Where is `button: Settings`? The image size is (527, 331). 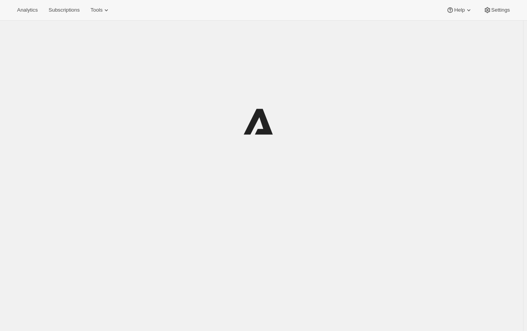 button: Settings is located at coordinates (497, 10).